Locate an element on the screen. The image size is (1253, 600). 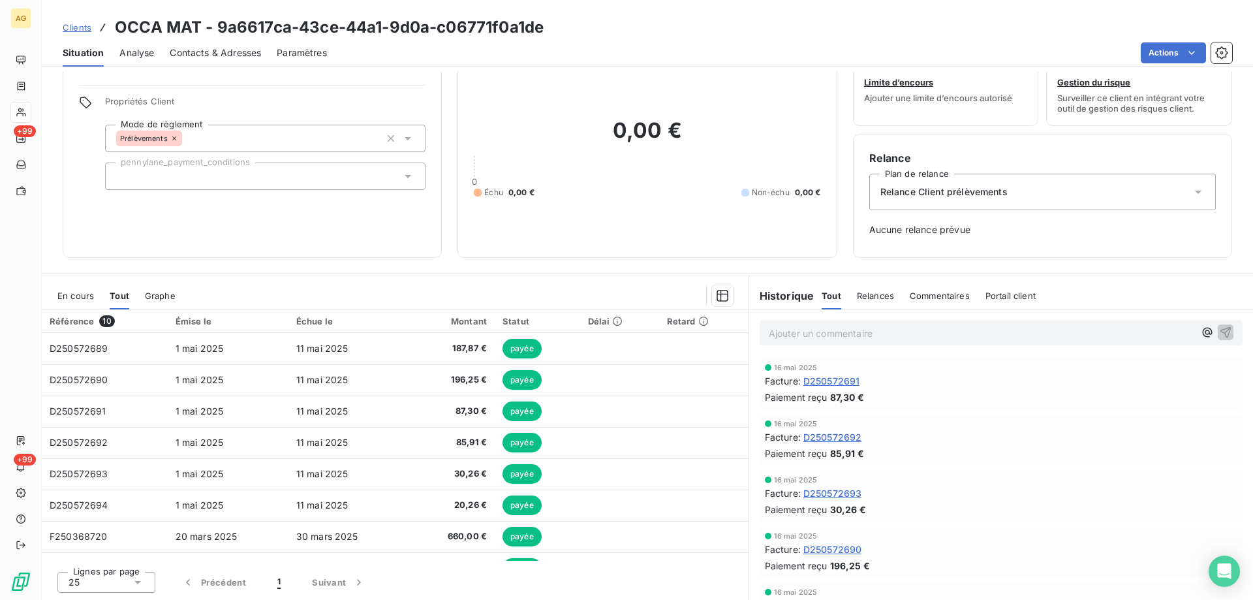
span: Limite d’encours is located at coordinates (899, 82).